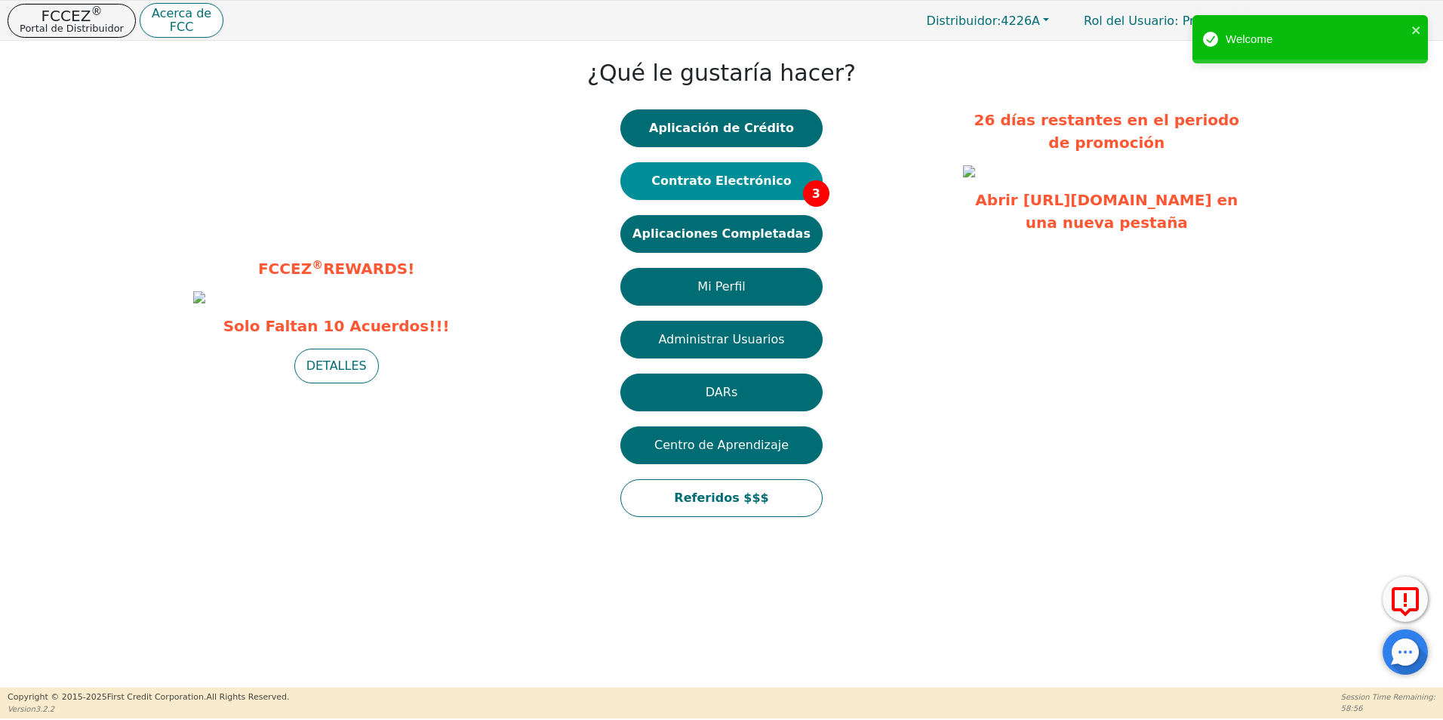 The height and width of the screenshot is (720, 1443). Describe the element at coordinates (988, 20) in the screenshot. I see `a: Distribuidor:4226A` at that location.